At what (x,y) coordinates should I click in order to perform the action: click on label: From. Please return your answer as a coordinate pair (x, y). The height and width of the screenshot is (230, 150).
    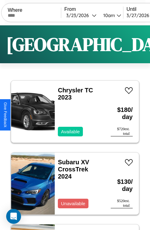
    Looking at the image, I should click on (94, 9).